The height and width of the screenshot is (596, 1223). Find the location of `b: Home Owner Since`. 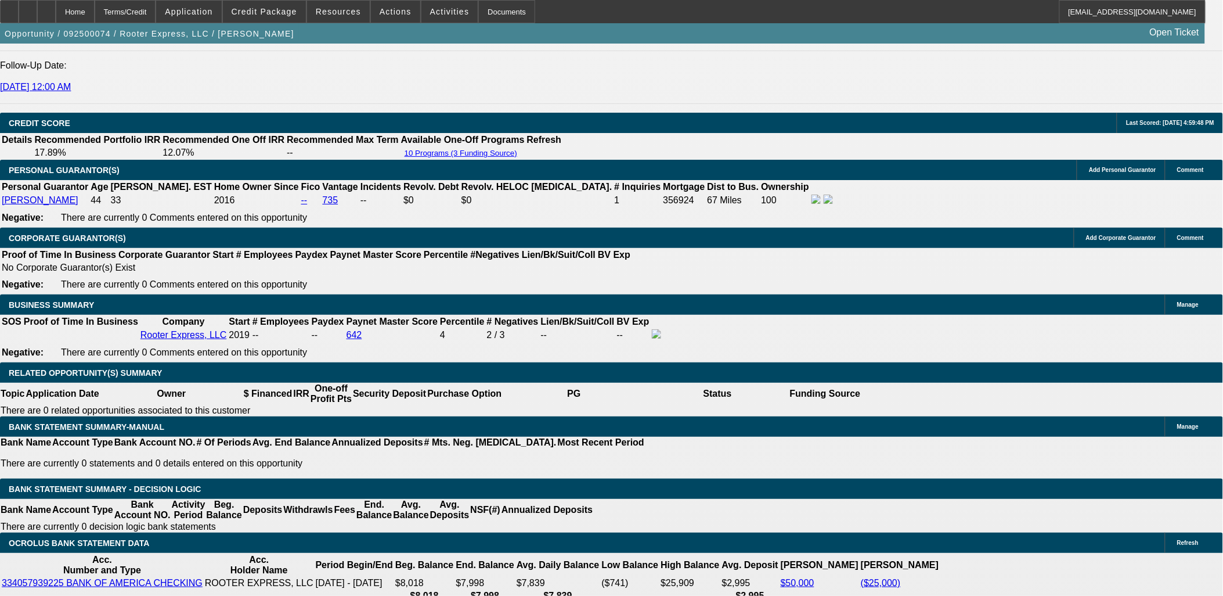

b: Home Owner Since is located at coordinates (257, 186).